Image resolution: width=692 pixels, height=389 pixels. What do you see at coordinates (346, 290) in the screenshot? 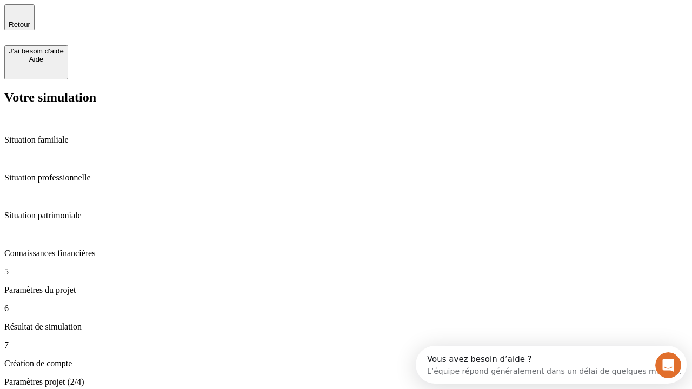
I see `p: Paramètres du projet` at bounding box center [346, 290].